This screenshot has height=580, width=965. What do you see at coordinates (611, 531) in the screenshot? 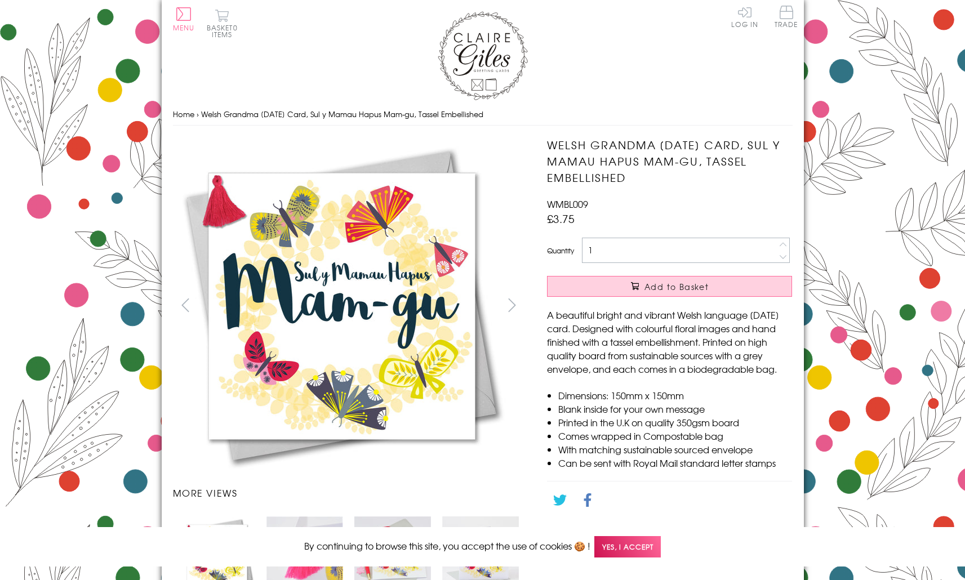
I see `a: Go back to the collection` at bounding box center [611, 531].